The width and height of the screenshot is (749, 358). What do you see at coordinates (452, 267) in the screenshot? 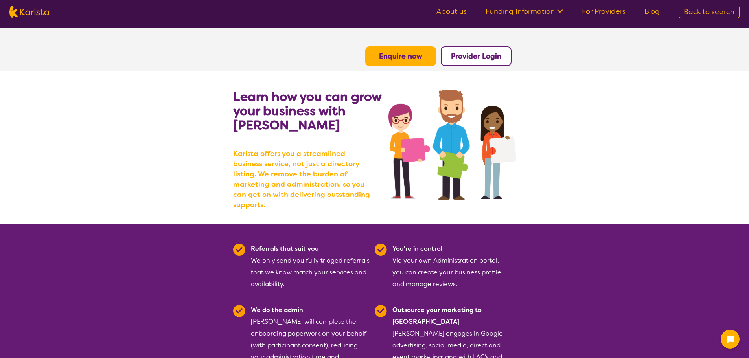
I see `div: Via your own Administration portal, you can create your business profile and manage reviews.` at bounding box center [452, 267].